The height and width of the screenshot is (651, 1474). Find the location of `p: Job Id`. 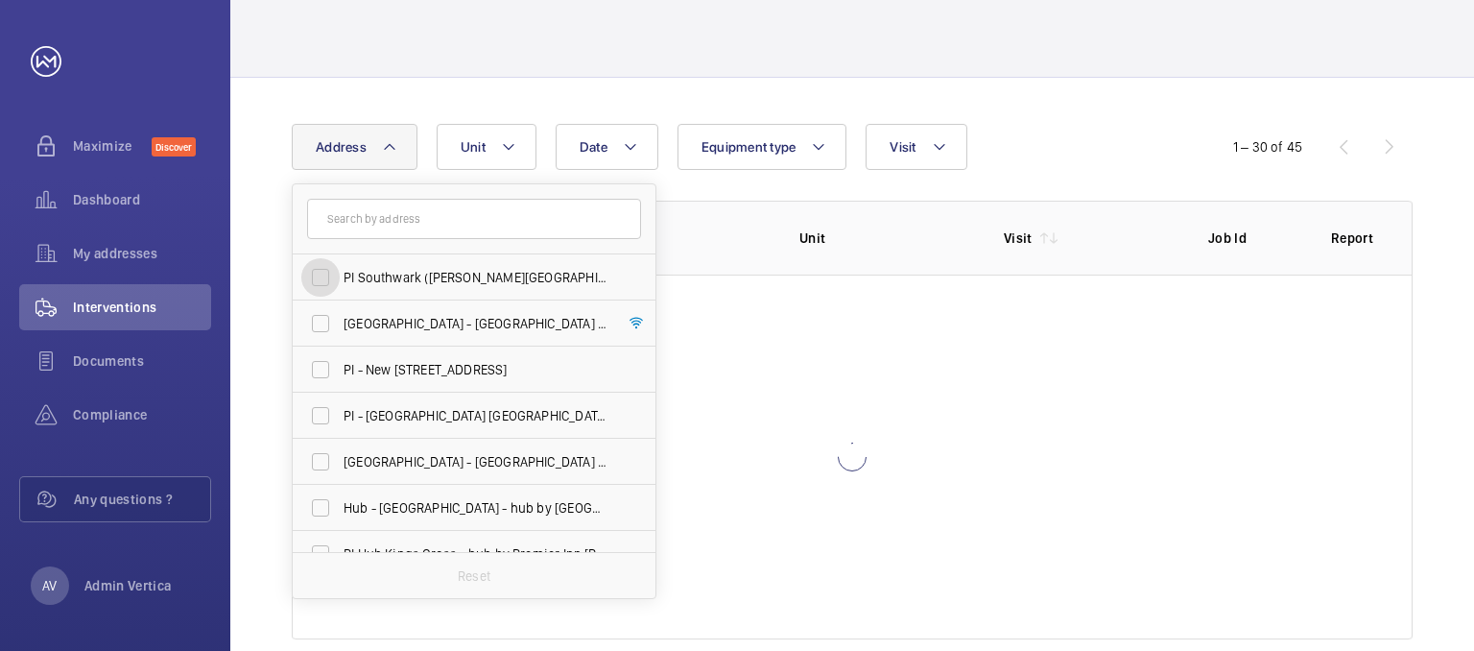

p: Job Id is located at coordinates (1254, 238).